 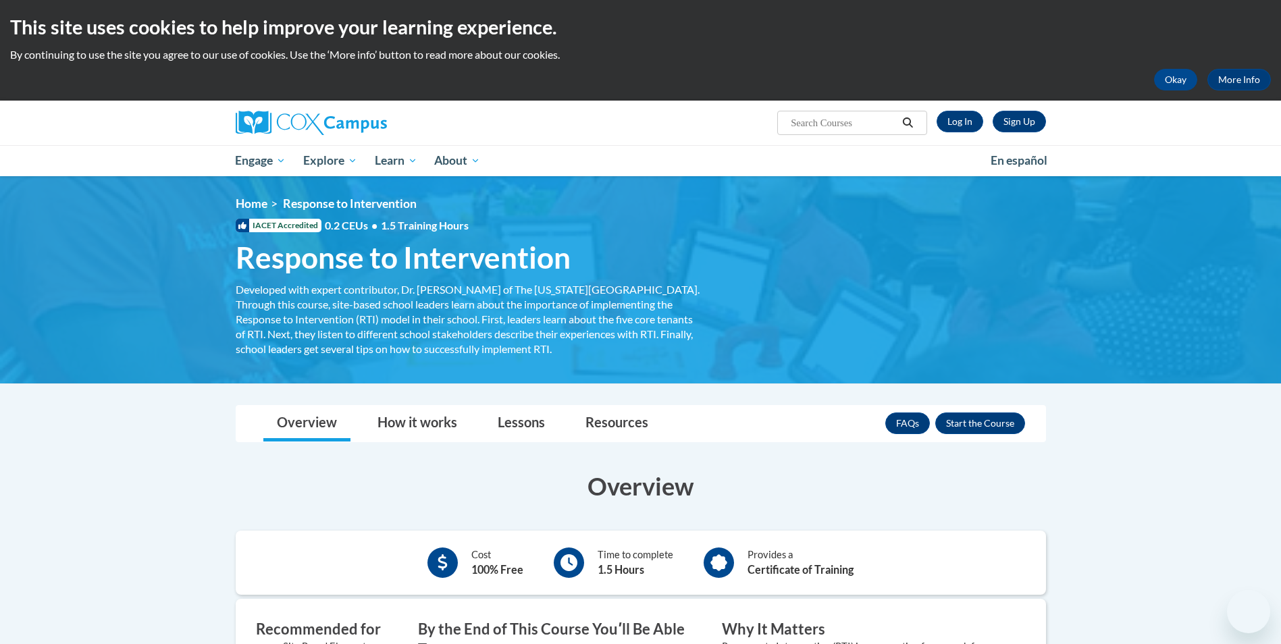 What do you see at coordinates (260, 161) in the screenshot?
I see `span: Engage` at bounding box center [260, 161].